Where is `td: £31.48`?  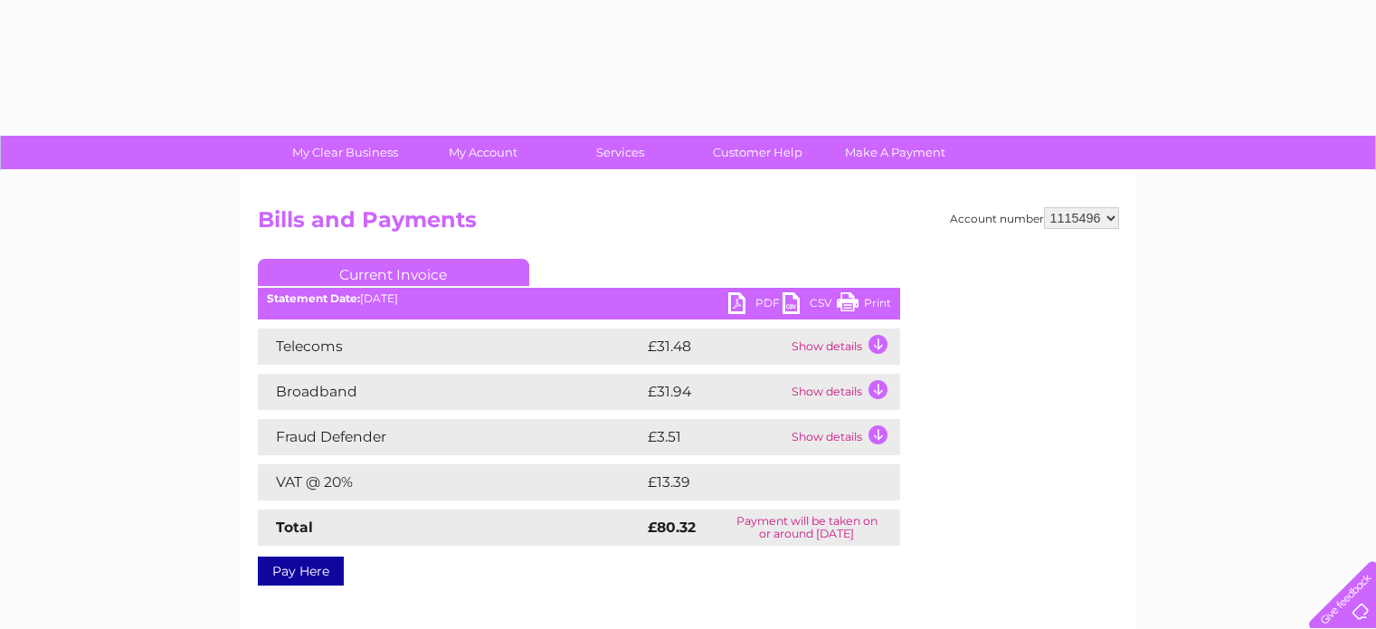 td: £31.48 is located at coordinates (715, 346).